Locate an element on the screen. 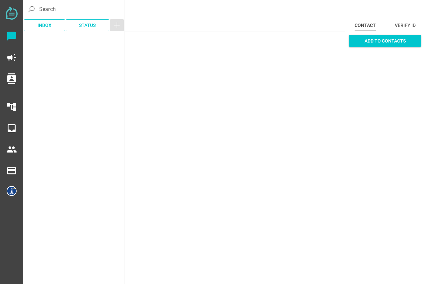  img: svg+xml;base64,PD94bWwgdmVyc2lvbj0iMS4wIiBlbmNvZGluZz0iVVRGLTgiPz4KPHN2ZyB2ZXJzaW9uPSIxLjEiIHZpZX... is located at coordinates (12, 13).